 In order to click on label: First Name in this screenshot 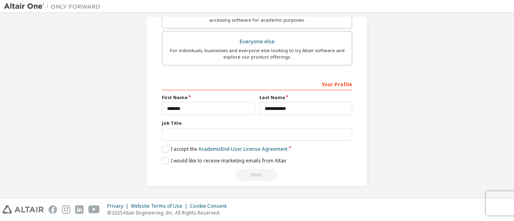, I will do `click(208, 98)`.